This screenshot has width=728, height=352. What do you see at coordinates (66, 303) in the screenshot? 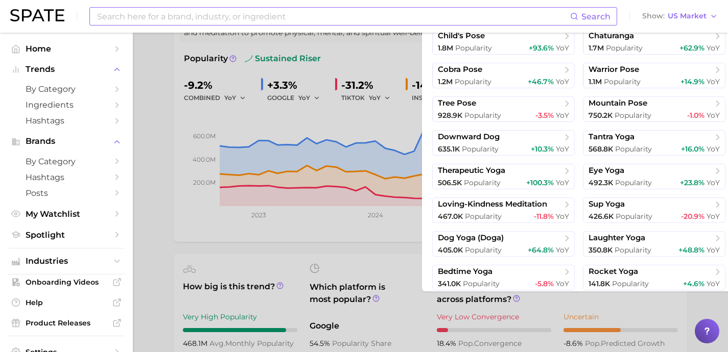
I see `a: Help` at bounding box center [66, 303].